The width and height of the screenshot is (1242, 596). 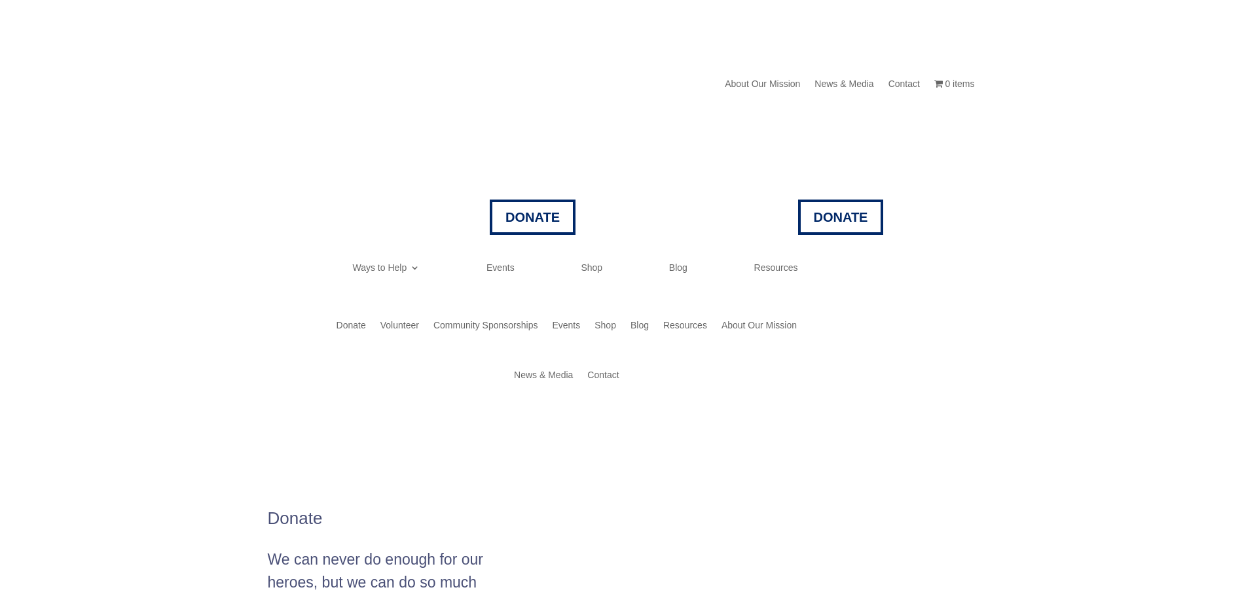 What do you see at coordinates (378, 522) in the screenshot?
I see `h1: Donate` at bounding box center [378, 522].